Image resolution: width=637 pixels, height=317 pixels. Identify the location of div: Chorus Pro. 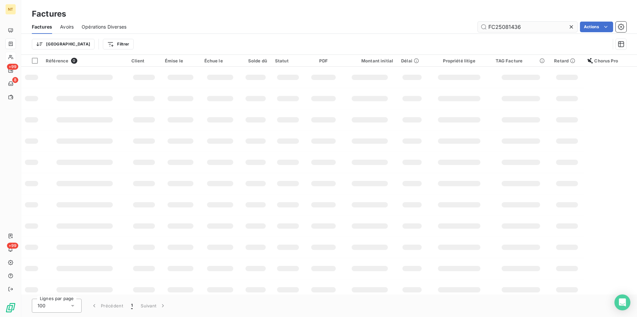
(610, 61).